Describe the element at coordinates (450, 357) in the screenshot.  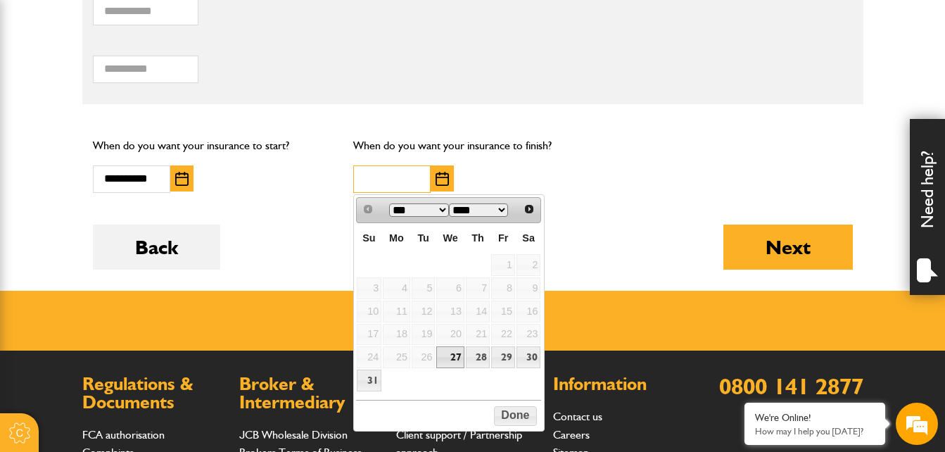
I see `a: 27` at that location.